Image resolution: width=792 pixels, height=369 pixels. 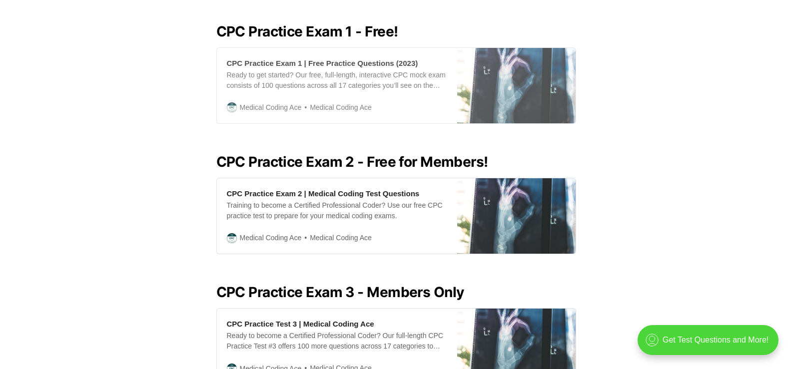 What do you see at coordinates (396, 292) in the screenshot?
I see `h2: CPC Practice Exam 3 - Members Only` at bounding box center [396, 292].